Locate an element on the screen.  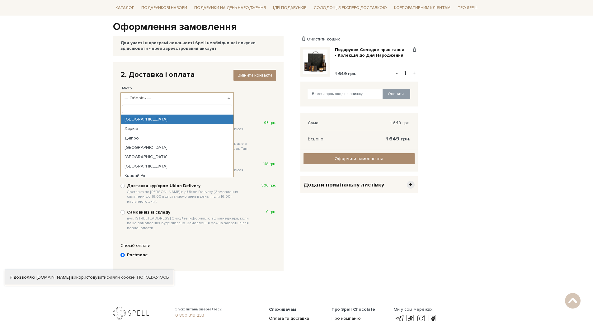
span: Каталог is located at coordinates (125, 8).